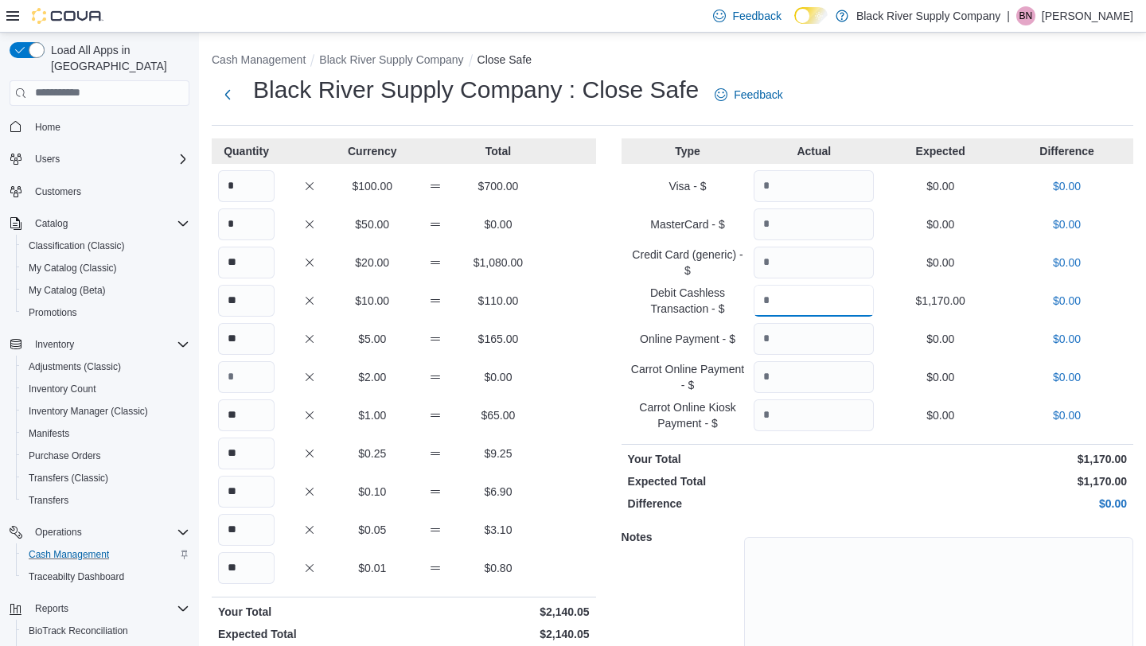  What do you see at coordinates (687, 224) in the screenshot?
I see `p: MasterCard - $` at bounding box center [687, 224].